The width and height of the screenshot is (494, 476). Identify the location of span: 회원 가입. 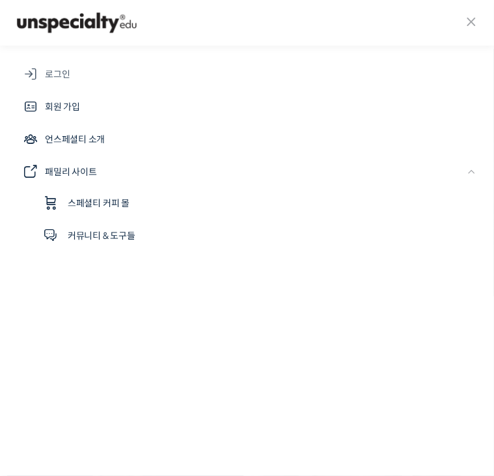
(62, 107).